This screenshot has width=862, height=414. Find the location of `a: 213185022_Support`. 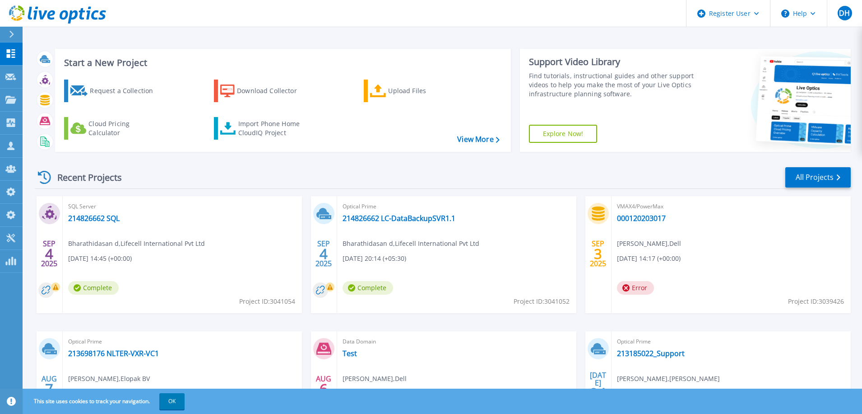

a: 213185022_Support is located at coordinates (651, 353).